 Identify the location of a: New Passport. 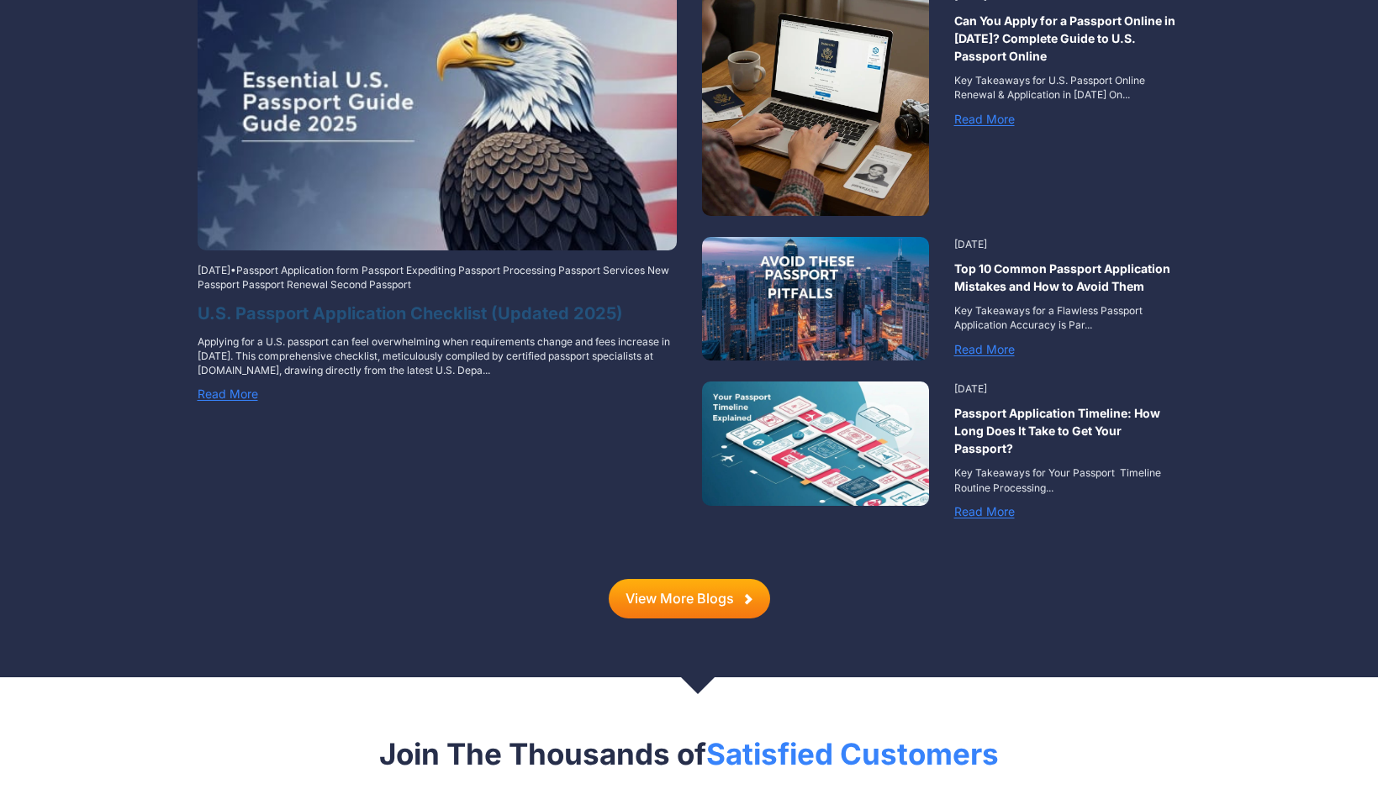
(433, 277).